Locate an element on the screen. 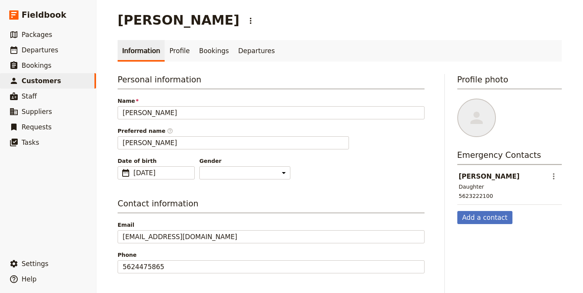 The width and height of the screenshot is (583, 293). span: Gender is located at coordinates (245, 161).